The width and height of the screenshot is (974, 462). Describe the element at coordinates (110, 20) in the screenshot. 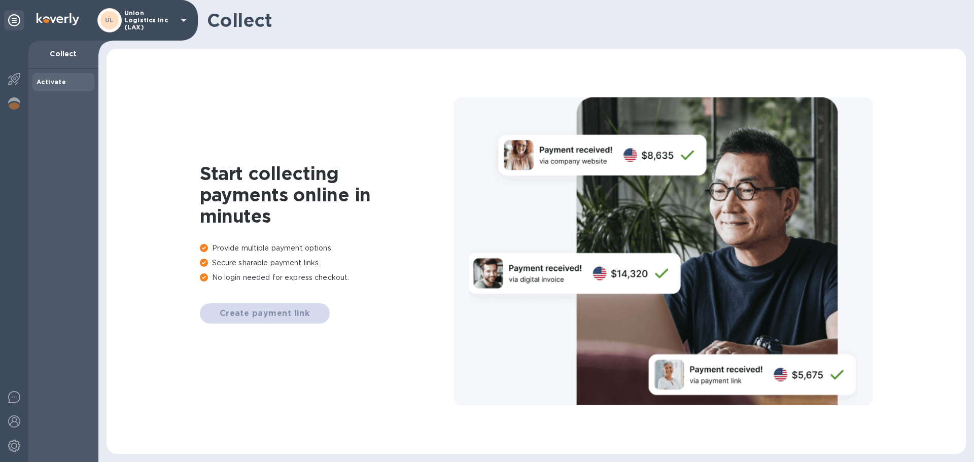

I see `b: UL` at that location.